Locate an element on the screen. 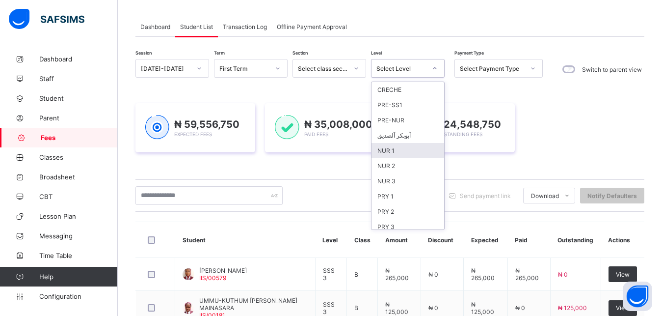 This screenshot has width=662, height=316. span: Help is located at coordinates (78, 276).